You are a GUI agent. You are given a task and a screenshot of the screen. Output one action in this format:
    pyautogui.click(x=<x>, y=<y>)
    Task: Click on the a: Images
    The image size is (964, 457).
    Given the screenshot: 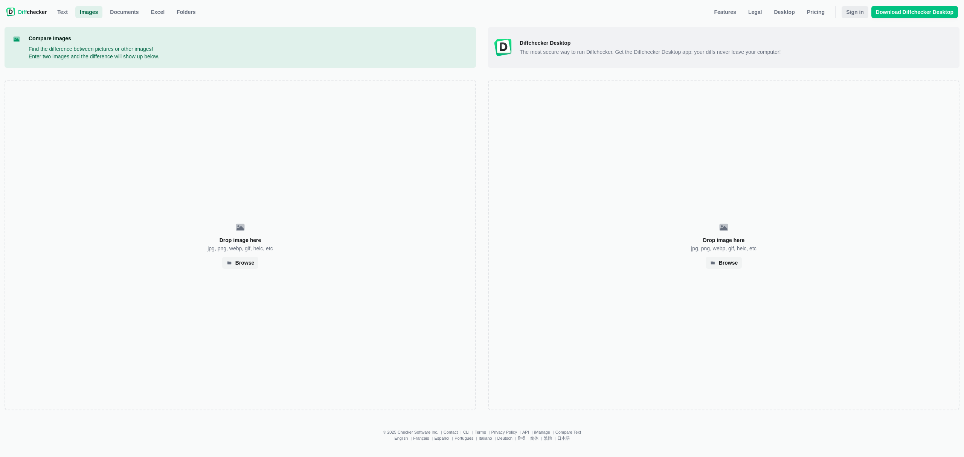 What is the action you would take?
    pyautogui.click(x=89, y=12)
    